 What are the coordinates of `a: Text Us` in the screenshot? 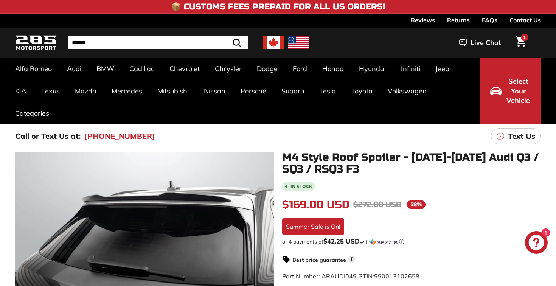 It's located at (516, 136).